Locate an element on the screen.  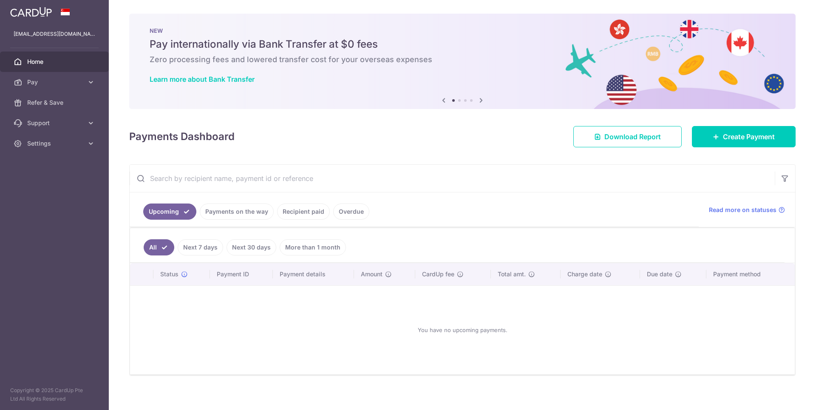
a: Upcoming is located at coordinates (170, 211).